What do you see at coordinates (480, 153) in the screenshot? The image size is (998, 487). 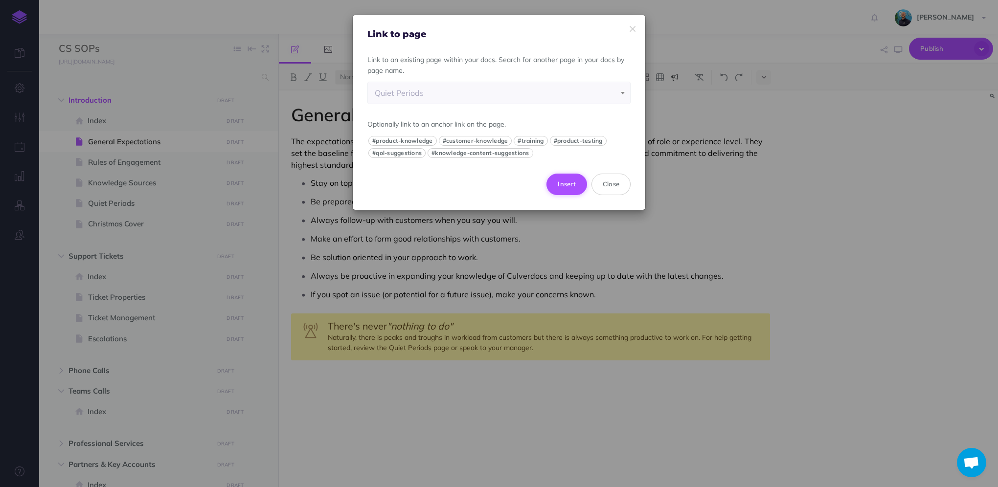 I see `button: #knowledge-content-suggestions` at bounding box center [480, 153].